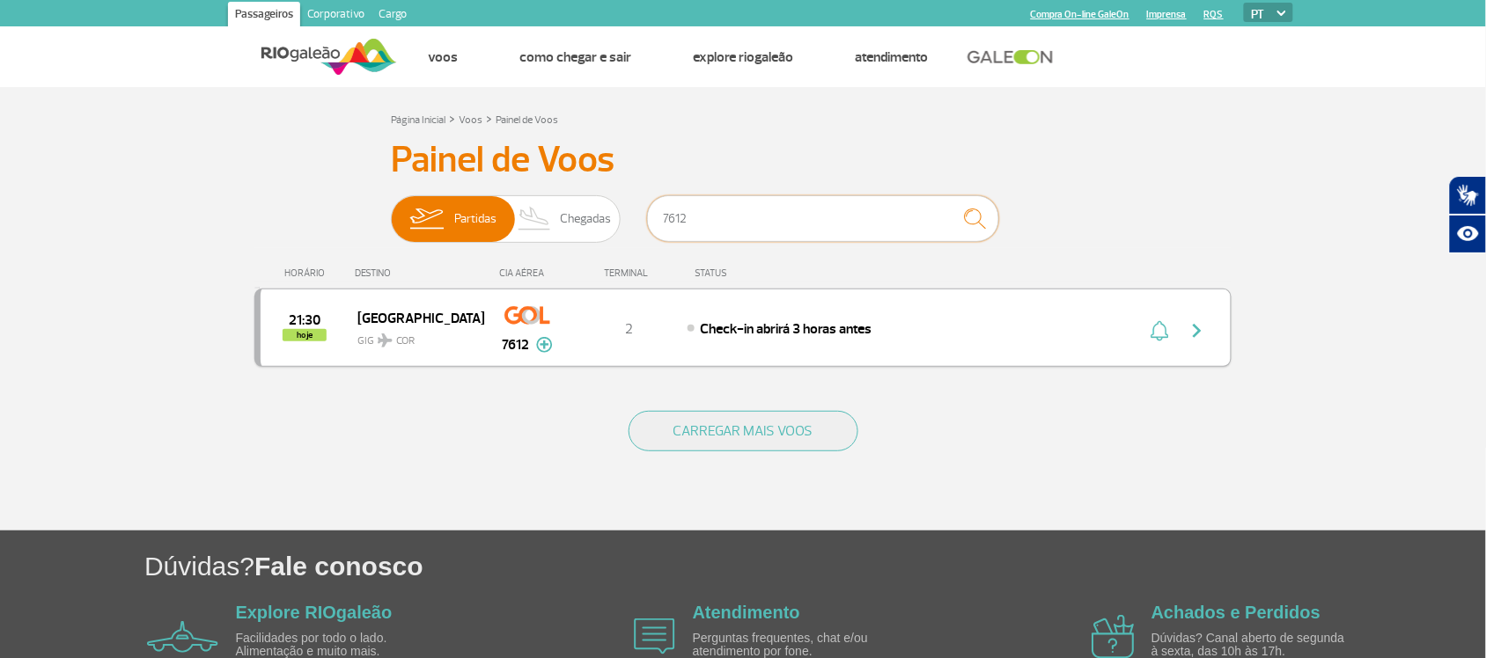 This screenshot has height=658, width=1486. What do you see at coordinates (786, 329) in the screenshot?
I see `span: Check-in abrirá 3 horas antes` at bounding box center [786, 329].